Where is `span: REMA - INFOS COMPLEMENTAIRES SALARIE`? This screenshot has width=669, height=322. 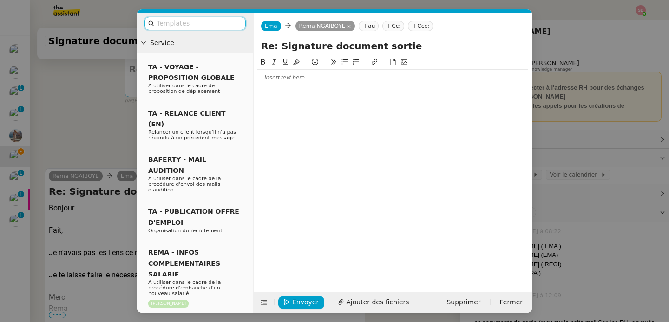
span: REMA - INFOS COMPLEMENTAIRES SALARIE is located at coordinates (184, 263).